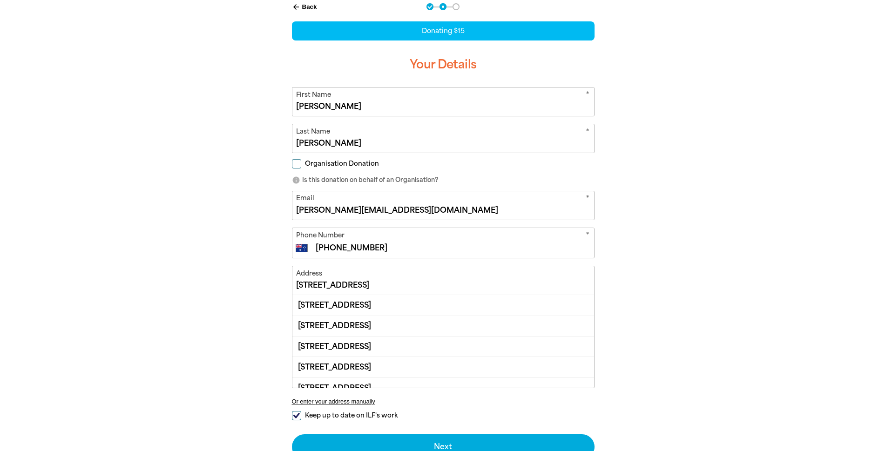 This screenshot has height=451, width=886. Describe the element at coordinates (342, 163) in the screenshot. I see `span: Organisation Donation` at that location.